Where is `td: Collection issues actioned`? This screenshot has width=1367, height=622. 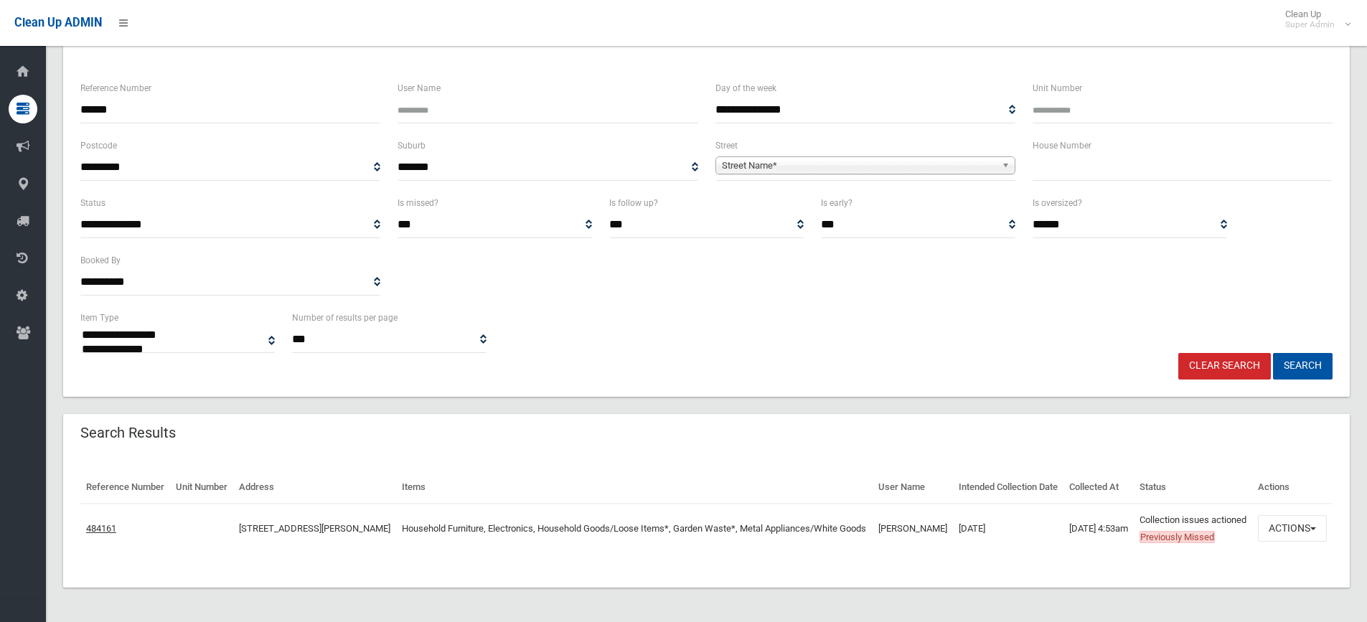 td: Collection issues actioned is located at coordinates (1193, 528).